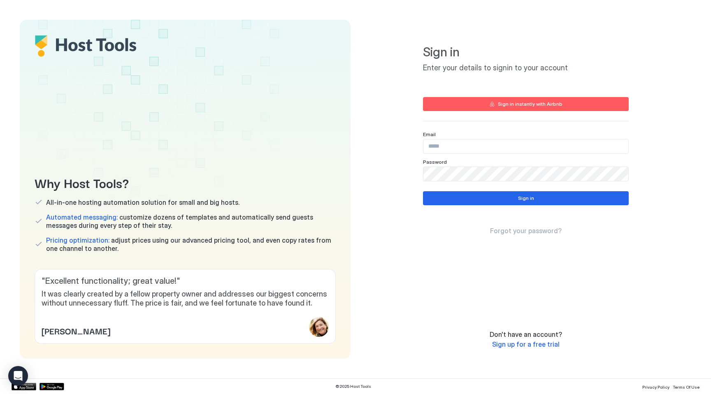 The image size is (711, 394). I want to click on span: " Excellent functionality; great value! ", so click(185, 281).